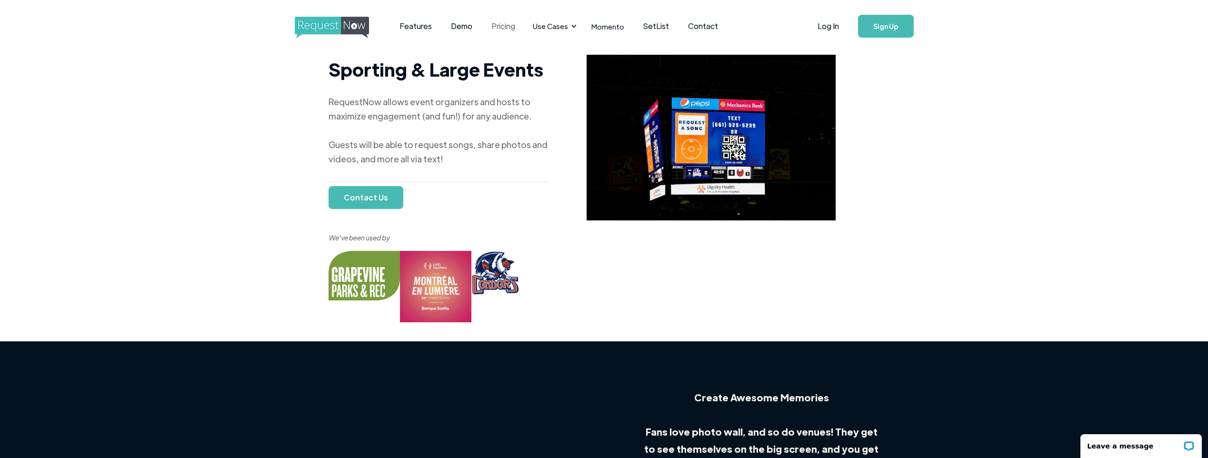 The image size is (1208, 458). I want to click on a: SetList, so click(656, 26).